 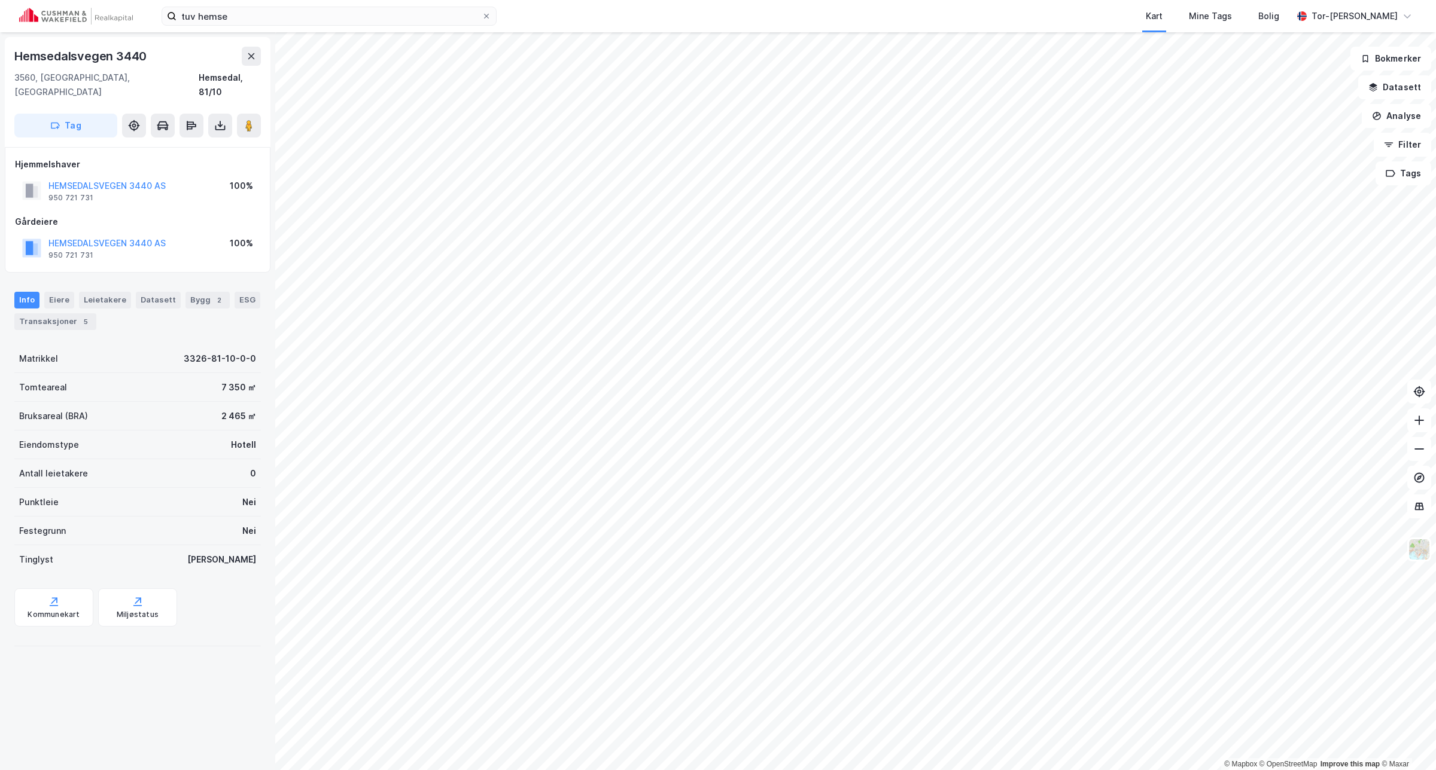 I want to click on div: 2, so click(x=219, y=300).